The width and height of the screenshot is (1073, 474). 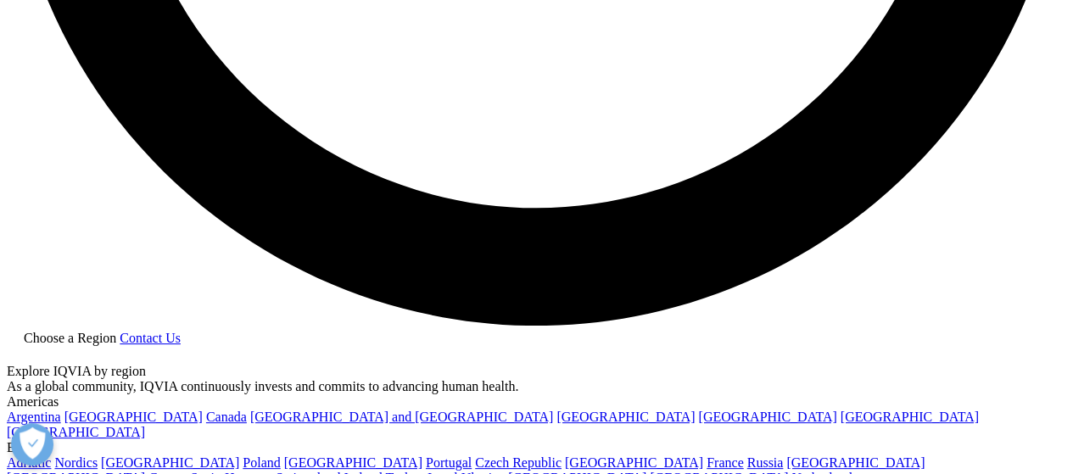 I want to click on button: Open Preferences, so click(x=32, y=445).